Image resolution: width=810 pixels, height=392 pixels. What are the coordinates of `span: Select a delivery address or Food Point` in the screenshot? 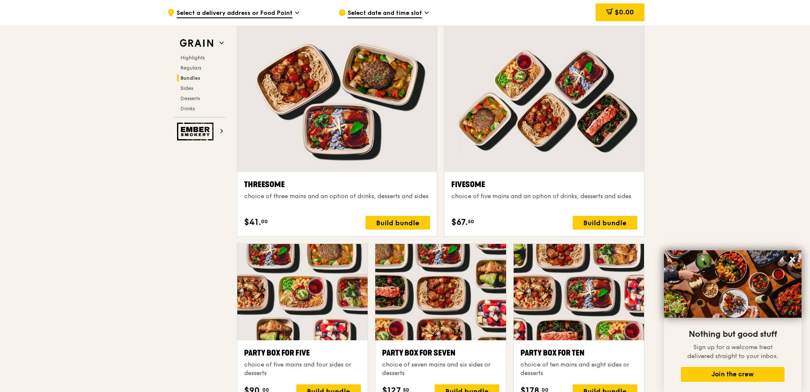 It's located at (234, 14).